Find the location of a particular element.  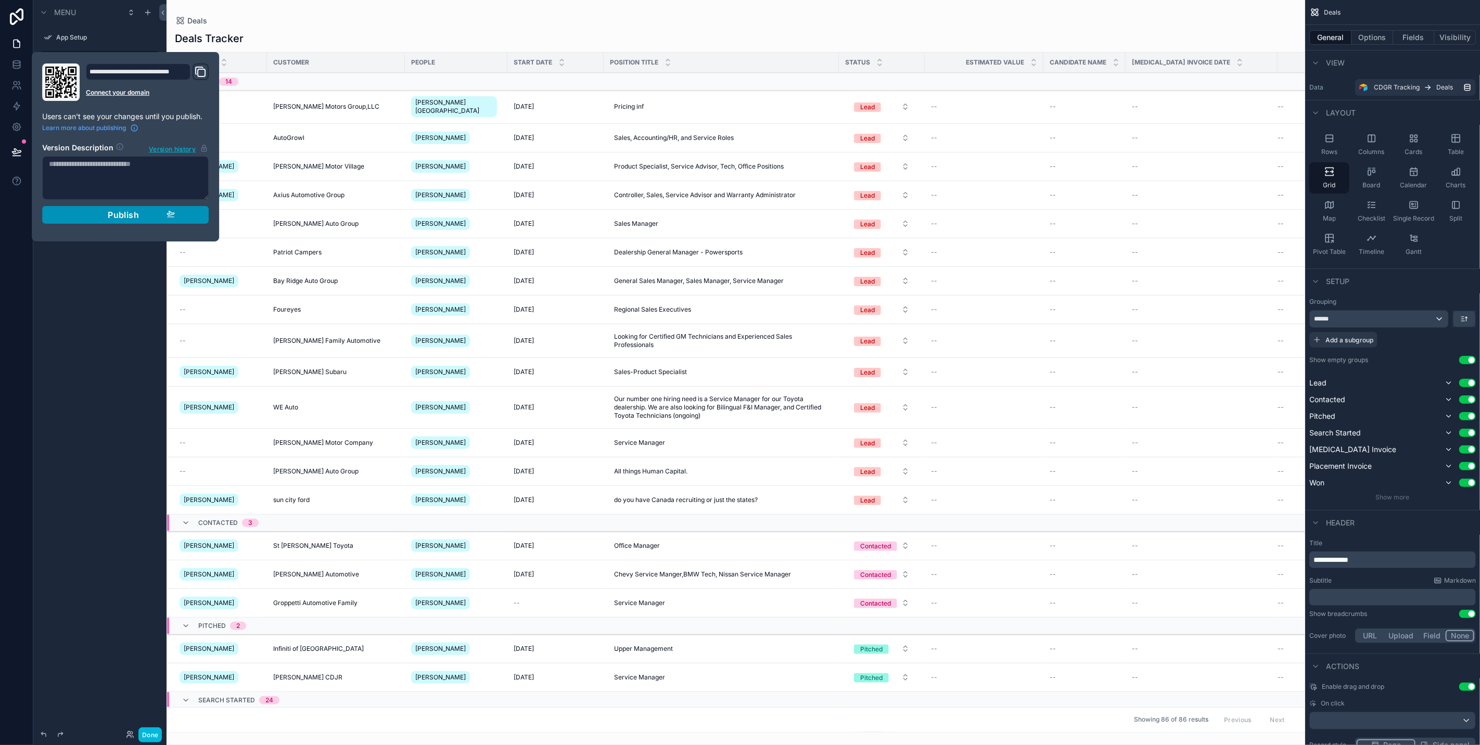

a: Patriot Campers is located at coordinates (336, 252).